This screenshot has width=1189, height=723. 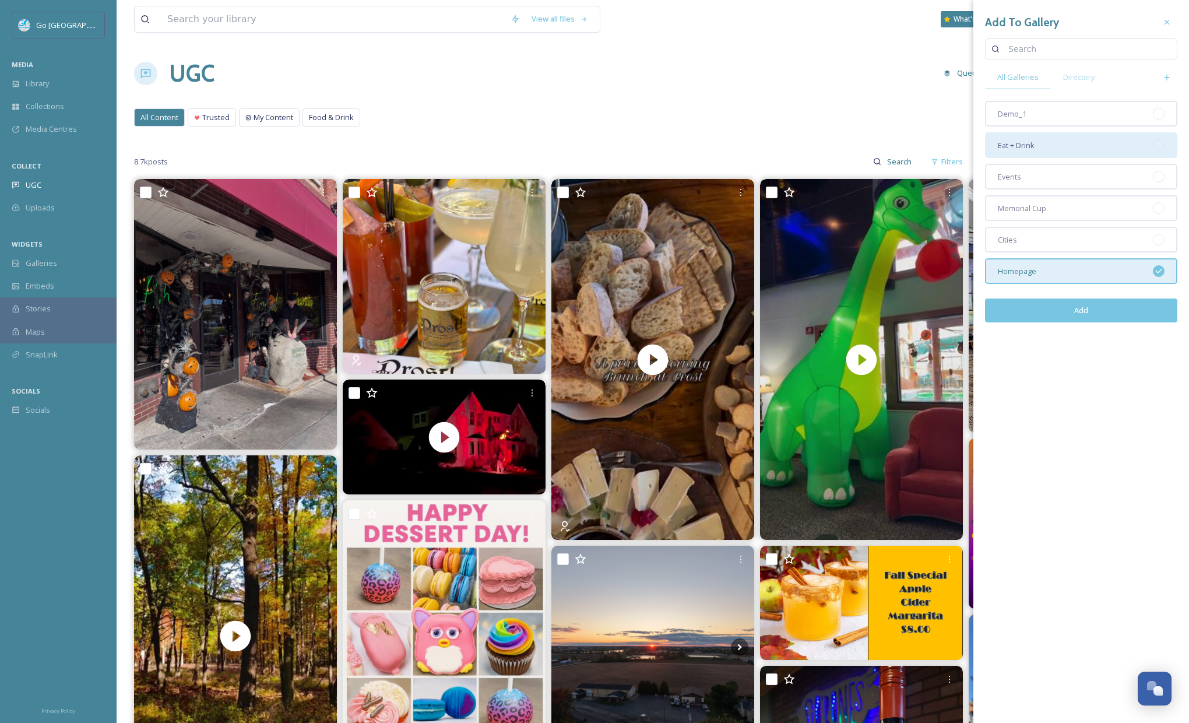 I want to click on a: Privacy Policy, so click(x=58, y=710).